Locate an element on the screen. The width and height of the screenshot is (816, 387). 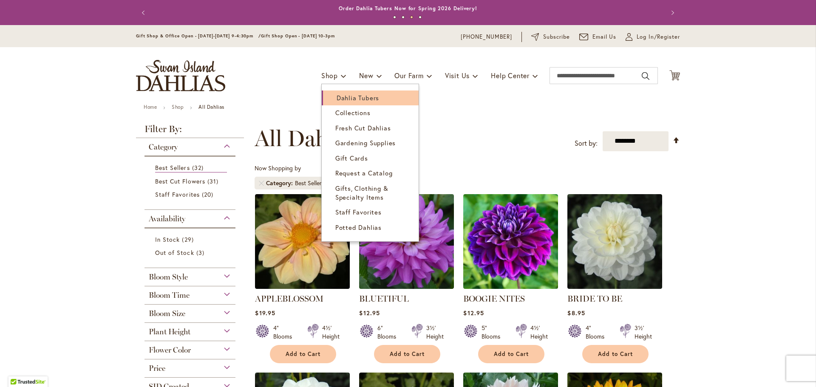
span: Dahlia Tubers is located at coordinates (358, 98).